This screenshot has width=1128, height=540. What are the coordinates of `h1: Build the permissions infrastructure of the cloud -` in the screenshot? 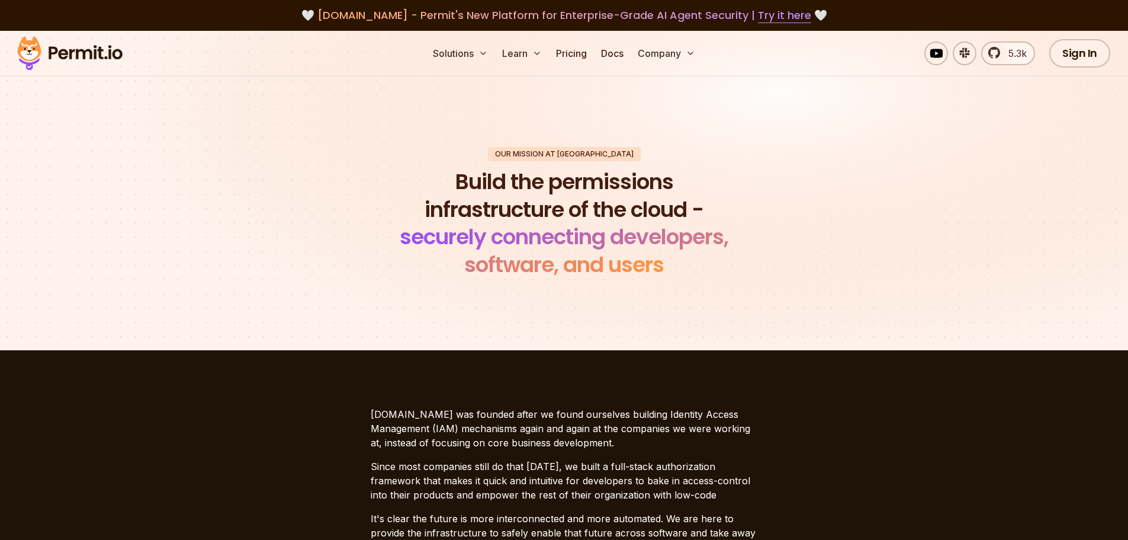 It's located at (564, 223).